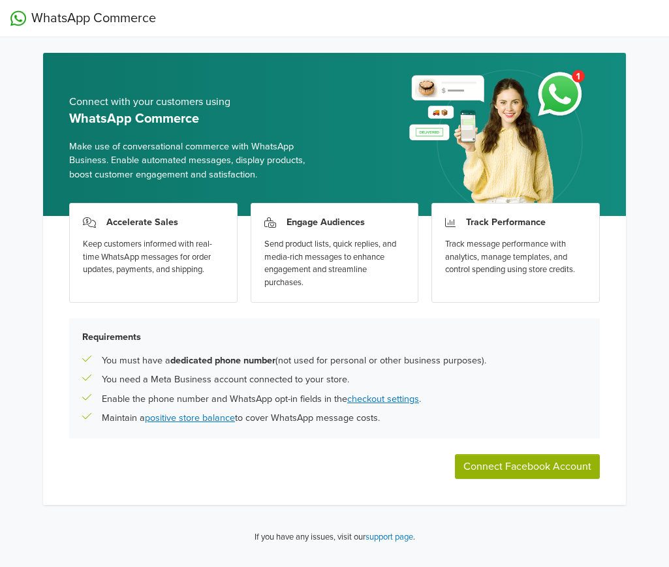 The width and height of the screenshot is (669, 567). Describe the element at coordinates (225, 380) in the screenshot. I see `p: You need a Meta Business account connected to your store.` at that location.